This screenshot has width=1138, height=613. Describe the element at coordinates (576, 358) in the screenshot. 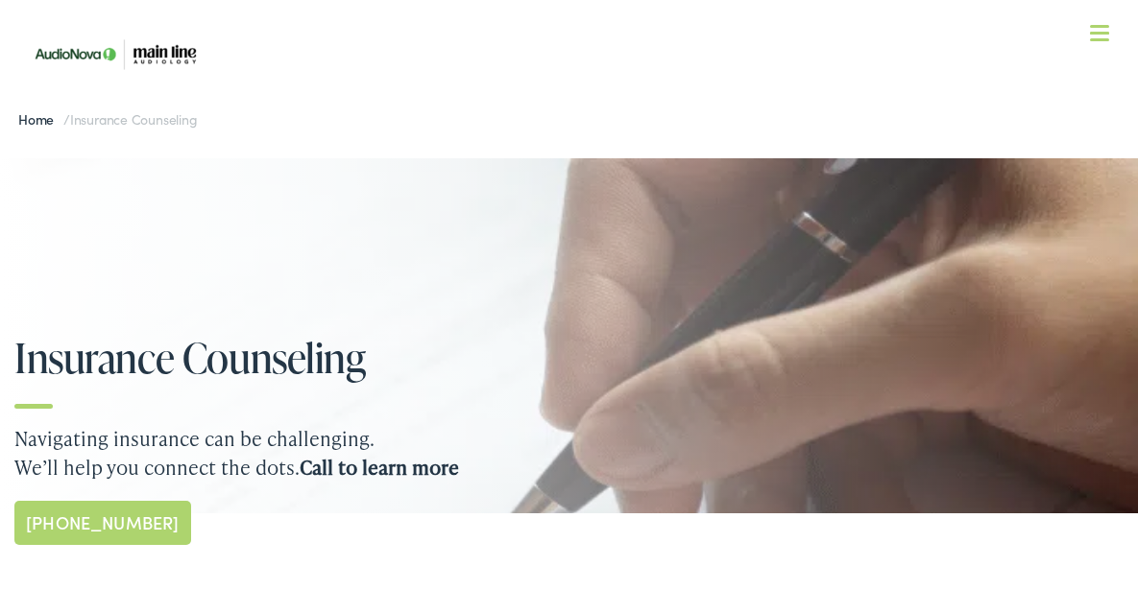

I see `h1: Insurance Counseling` at that location.